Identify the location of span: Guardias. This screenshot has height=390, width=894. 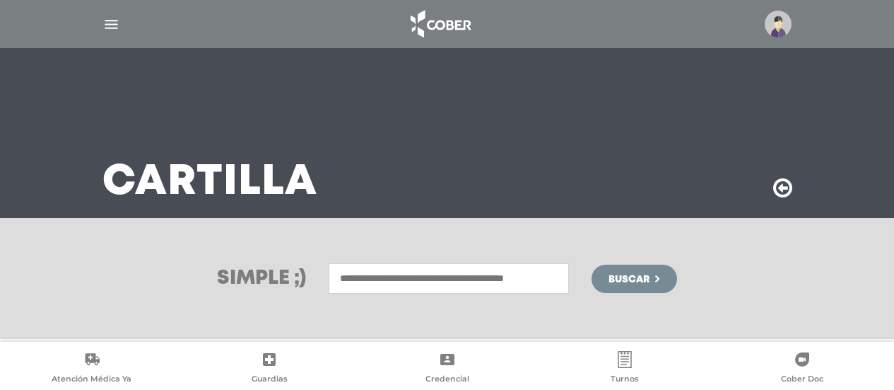
(269, 380).